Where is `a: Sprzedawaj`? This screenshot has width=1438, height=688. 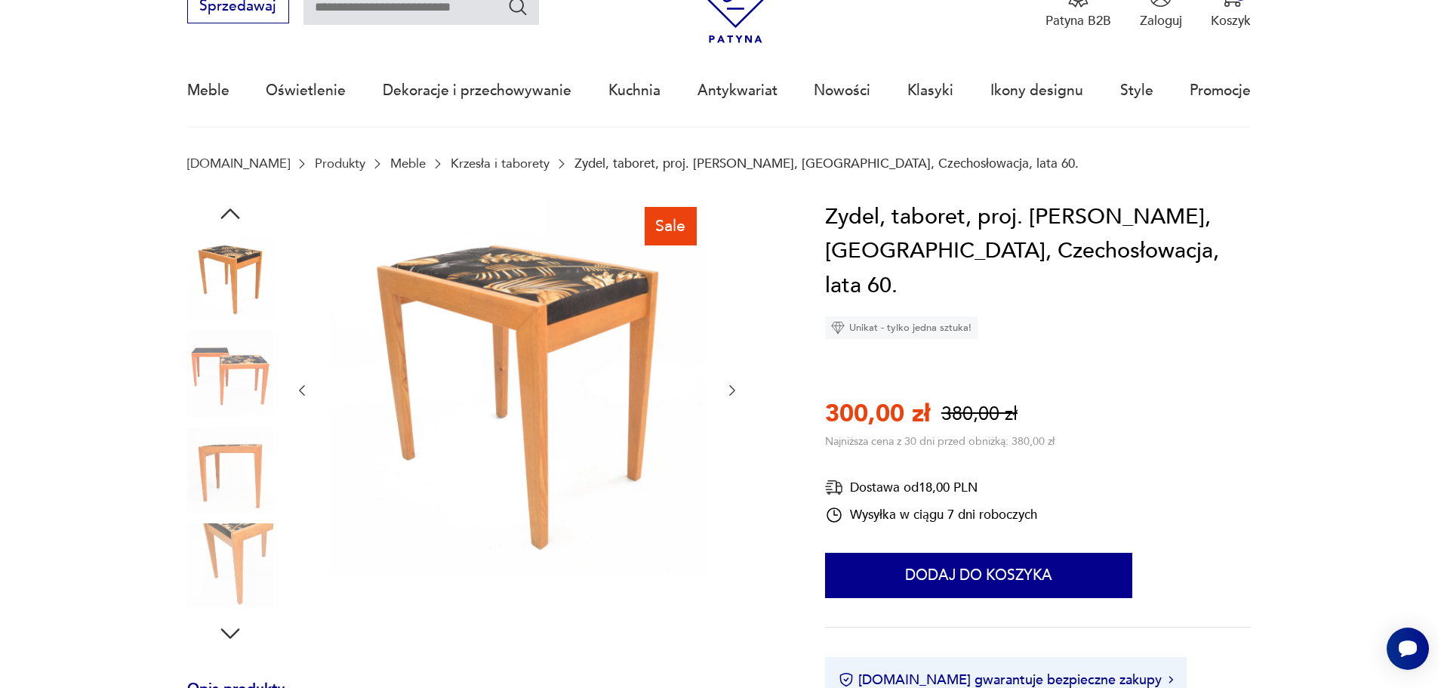 a: Sprzedawaj is located at coordinates (238, 8).